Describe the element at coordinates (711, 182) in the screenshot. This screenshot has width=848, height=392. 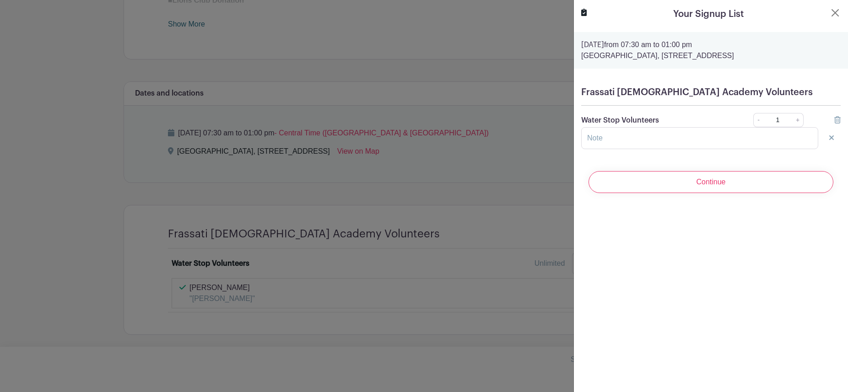
I see `input: Continue` at that location.